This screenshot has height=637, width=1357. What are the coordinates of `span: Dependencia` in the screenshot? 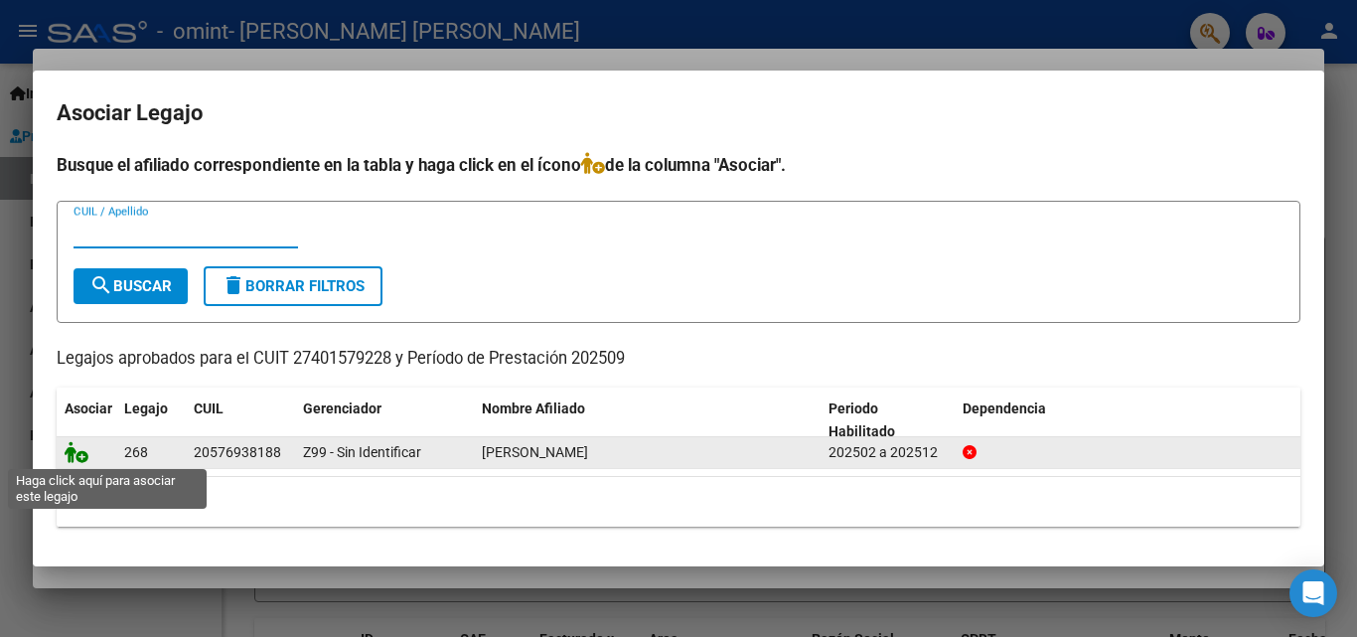 It's located at (1004, 408).